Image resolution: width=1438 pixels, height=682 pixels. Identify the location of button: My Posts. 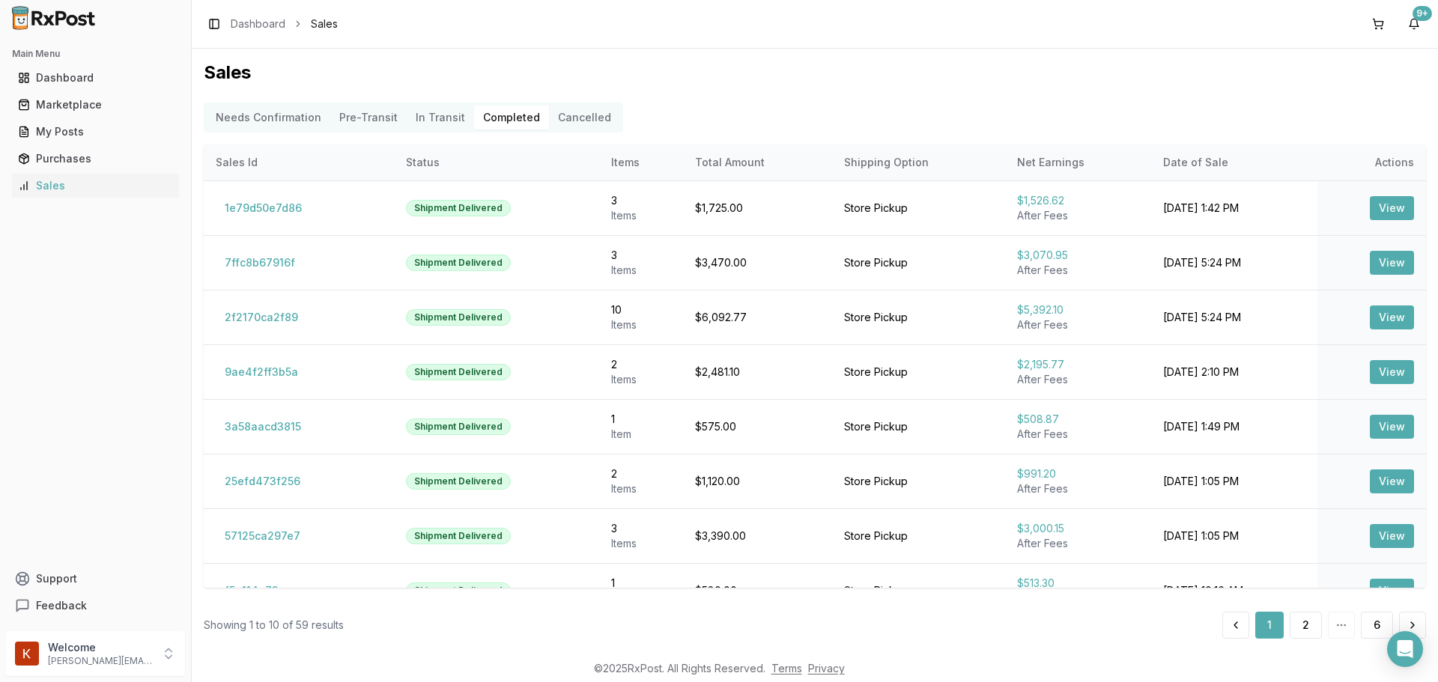
(95, 132).